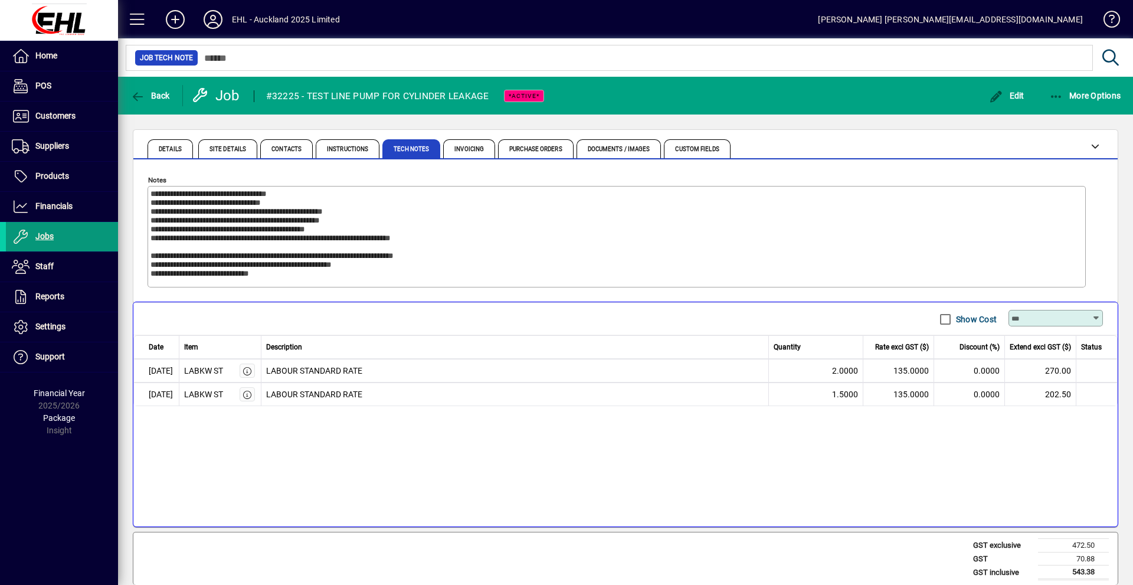  I want to click on app-page-header-button: Back, so click(150, 96).